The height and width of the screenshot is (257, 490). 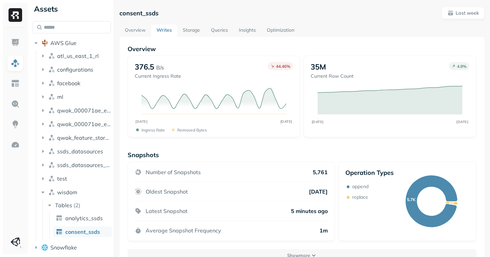 What do you see at coordinates (247, 31) in the screenshot?
I see `a: Insights` at bounding box center [247, 31].